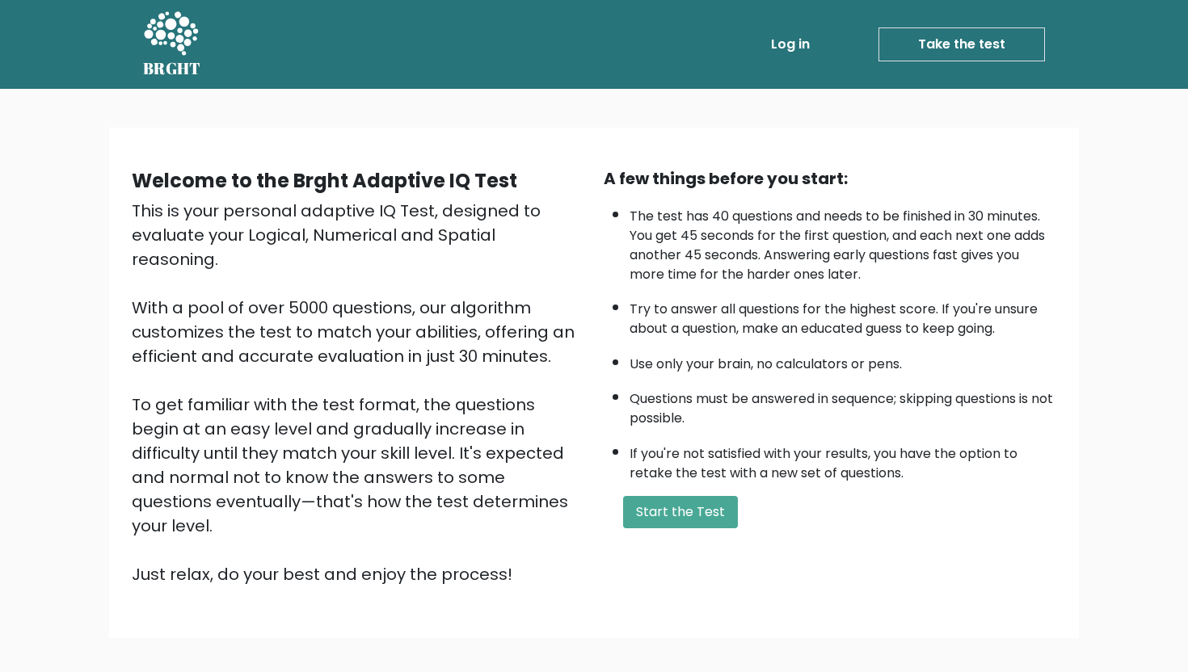  Describe the element at coordinates (324, 180) in the screenshot. I see `b: Welcome to the Brght Adaptive IQ Test` at that location.